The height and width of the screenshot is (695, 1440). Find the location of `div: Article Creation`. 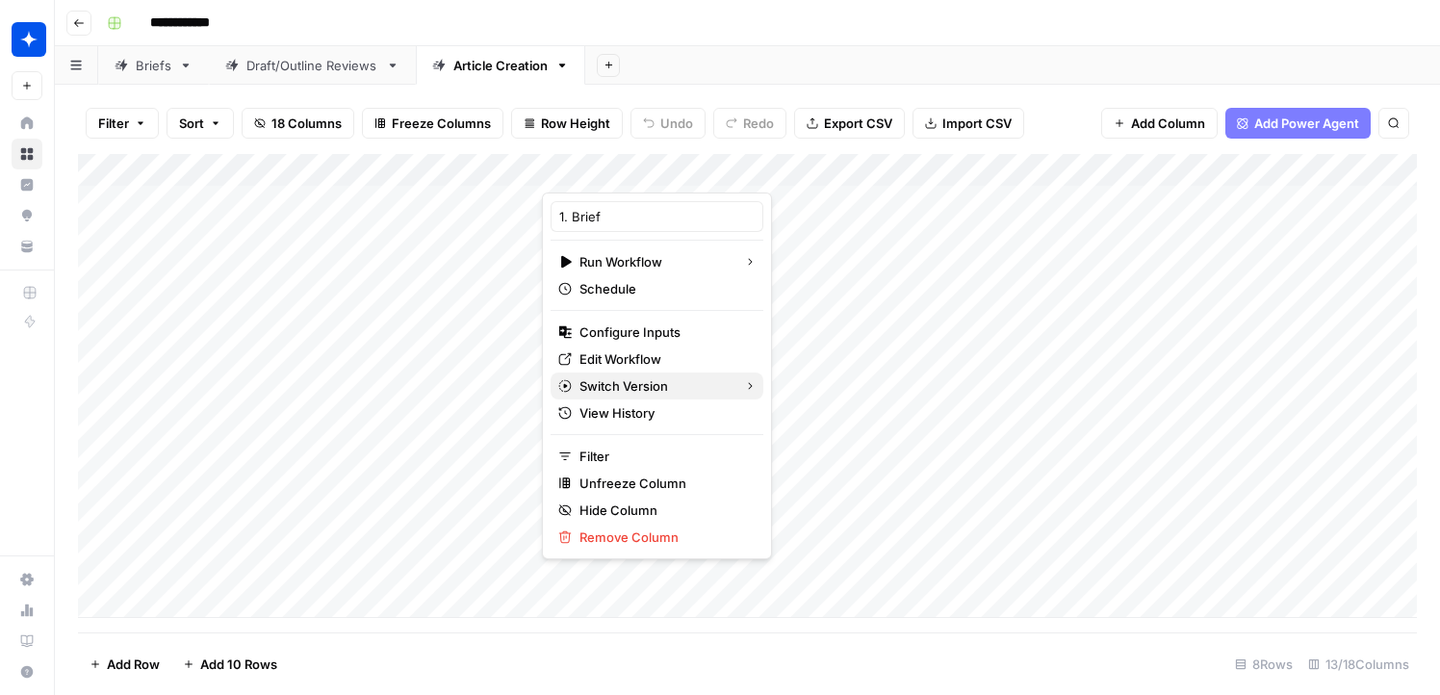

div: Article Creation is located at coordinates (500, 65).